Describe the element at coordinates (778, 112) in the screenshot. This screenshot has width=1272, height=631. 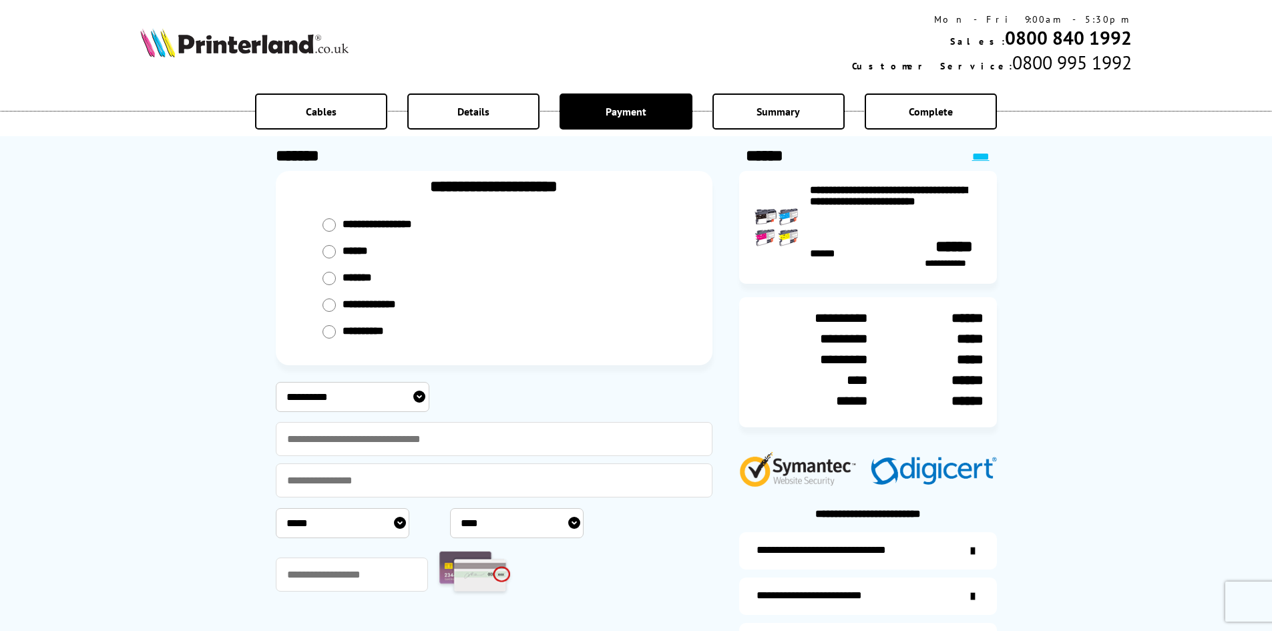
I see `span: Summary` at that location.